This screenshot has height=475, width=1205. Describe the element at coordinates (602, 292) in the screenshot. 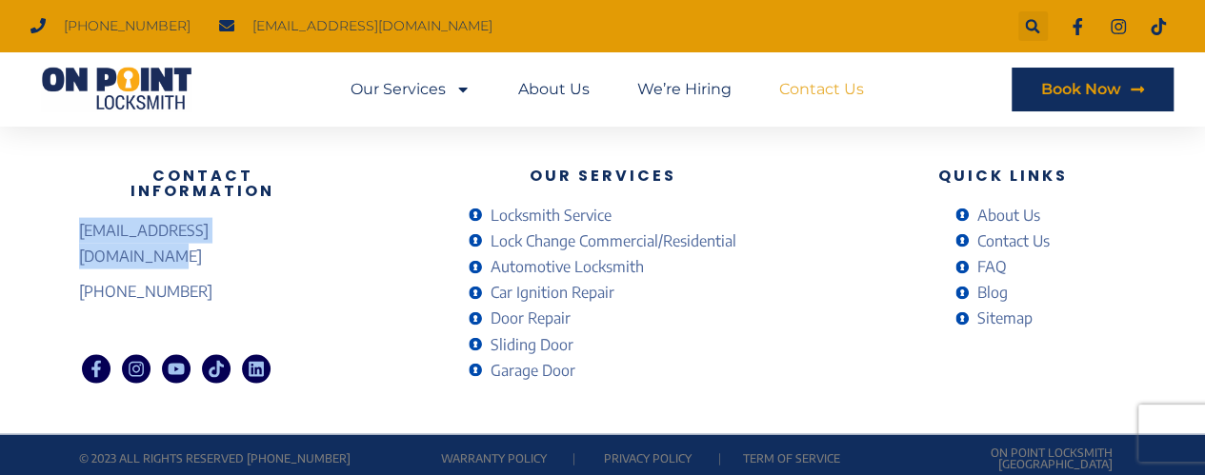

I see `a: Car Ignition Repair` at that location.